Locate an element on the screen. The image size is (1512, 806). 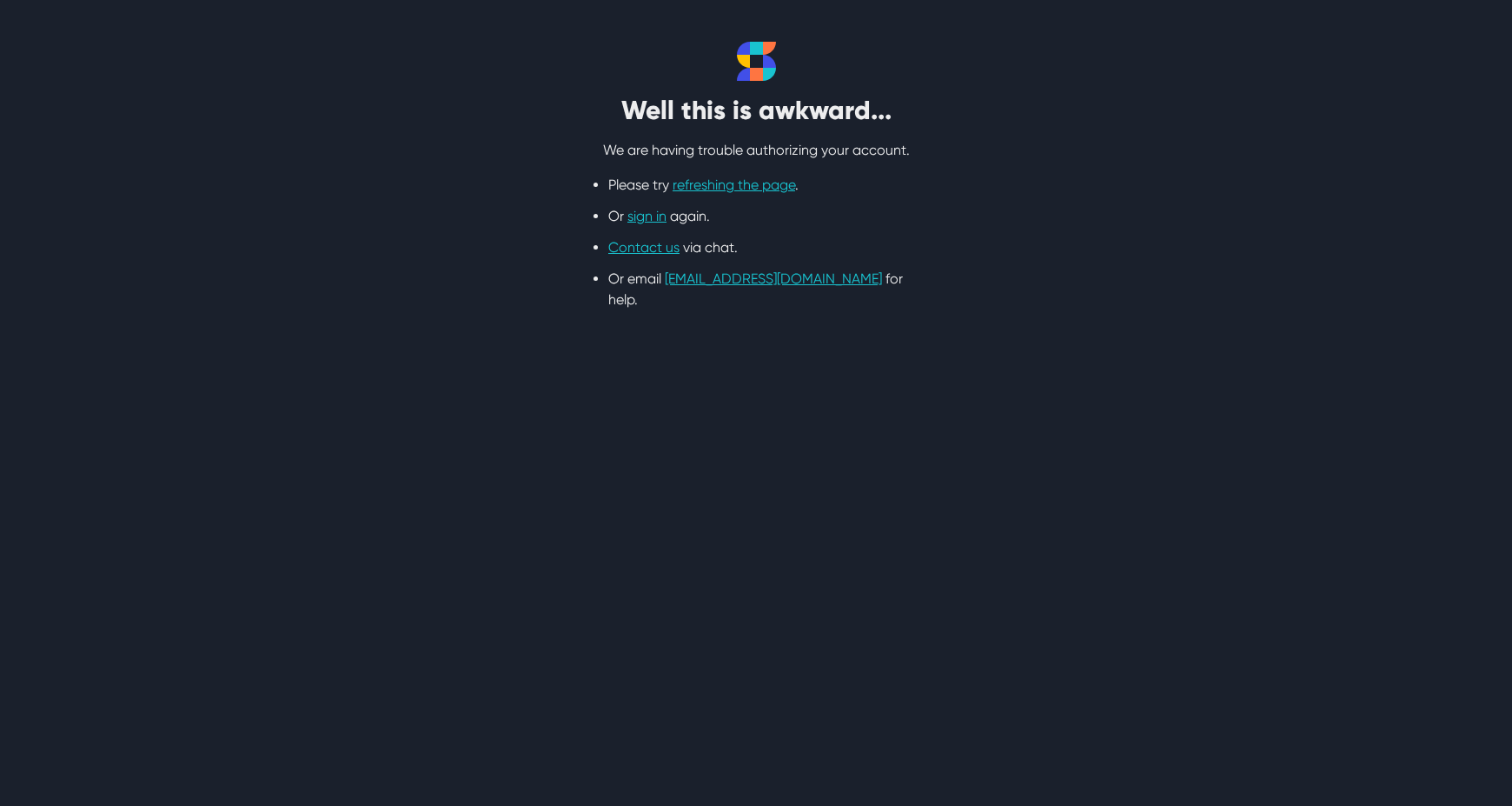
a: sign in is located at coordinates (646, 215).